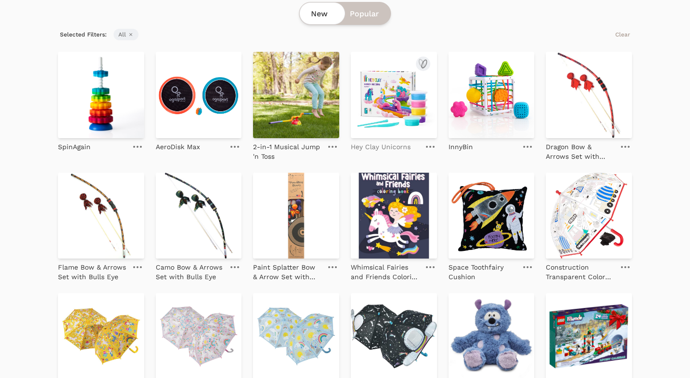  Describe the element at coordinates (492, 216) in the screenshot. I see `img: Space Toothfairy Cushion` at that location.